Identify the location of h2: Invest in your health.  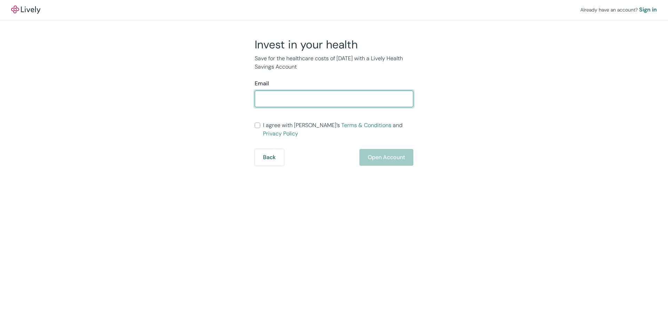
(334, 45).